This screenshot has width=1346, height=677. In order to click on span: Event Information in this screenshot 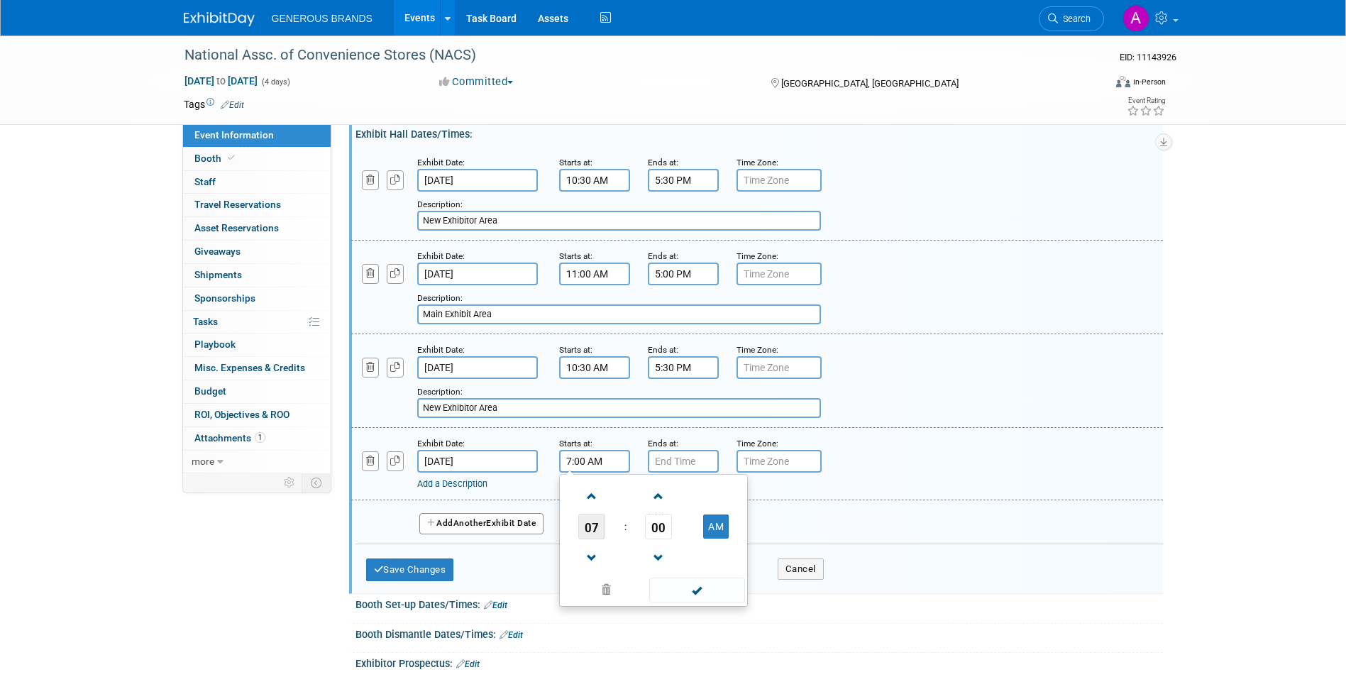, I will do `click(234, 135)`.